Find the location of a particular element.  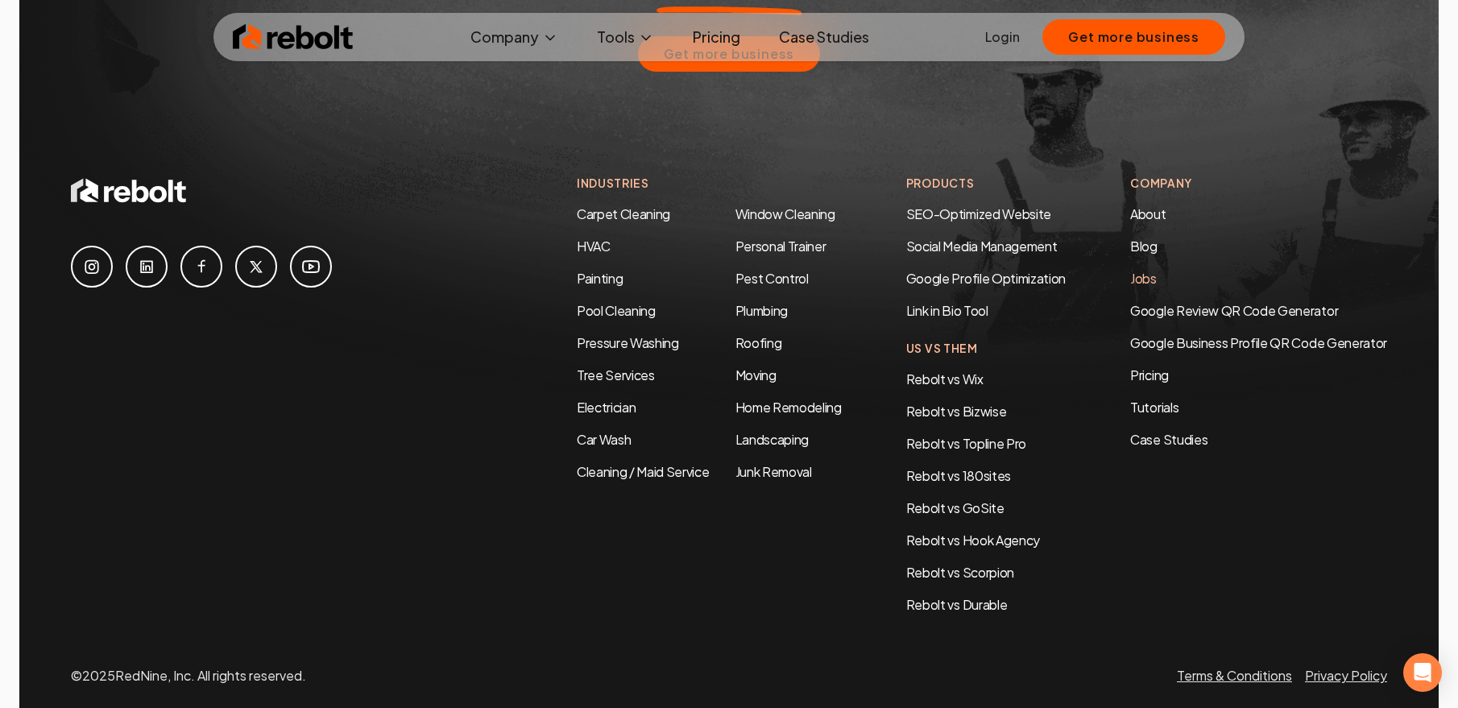

h4: Us Vs Them is located at coordinates (986, 348).